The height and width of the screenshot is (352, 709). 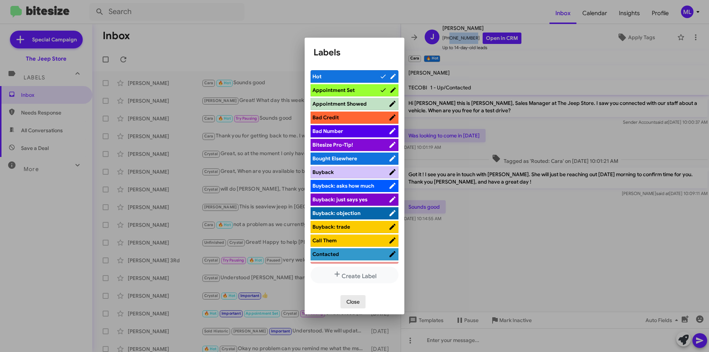 What do you see at coordinates (317, 76) in the screenshot?
I see `span: Hot` at bounding box center [317, 76].